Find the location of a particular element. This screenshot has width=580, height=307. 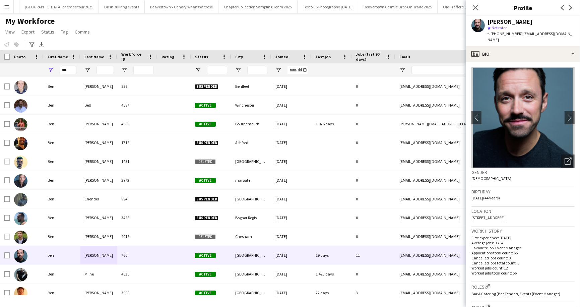

app-action-btn: Export XLSX is located at coordinates (42, 45).